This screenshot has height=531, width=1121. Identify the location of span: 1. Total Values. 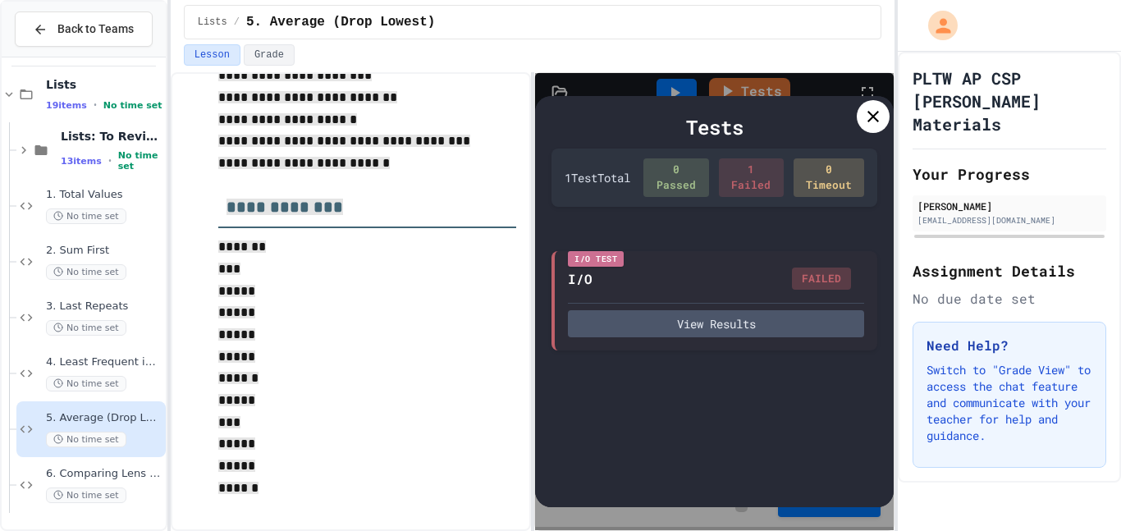
(104, 194).